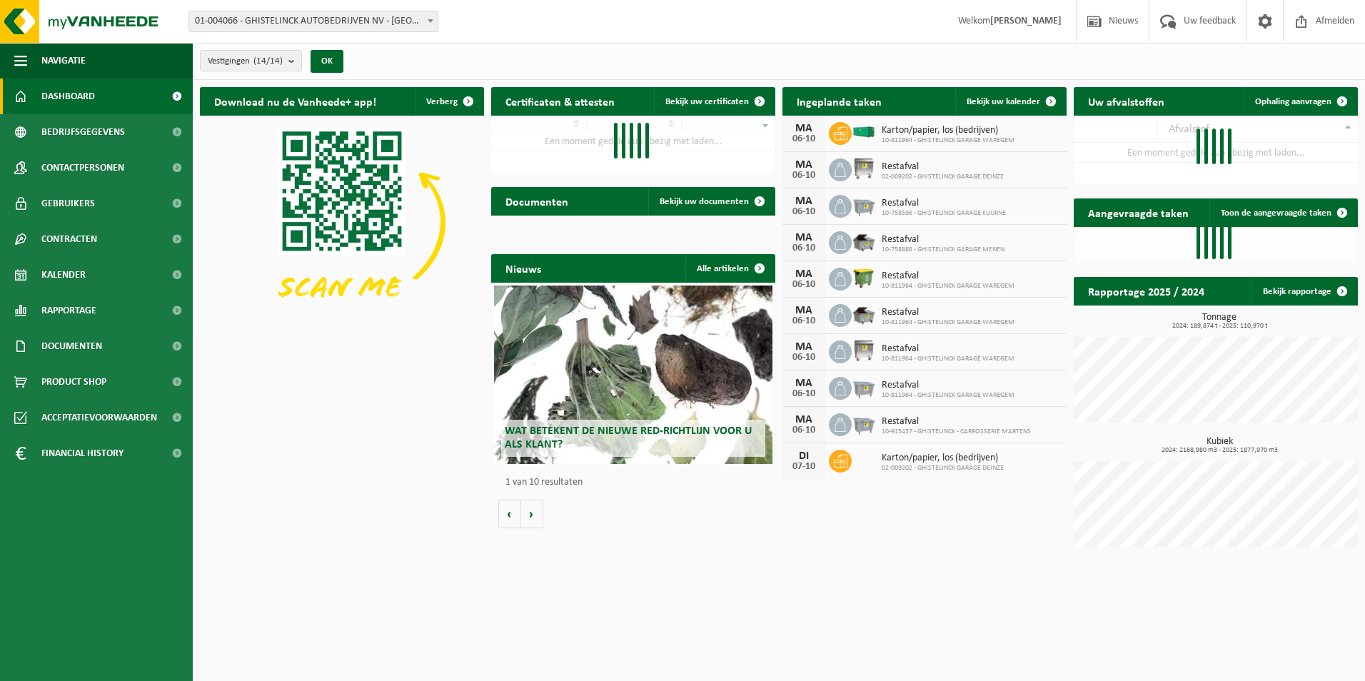 This screenshot has width=1365, height=681. I want to click on span: Bekijk uw certificaten, so click(707, 101).